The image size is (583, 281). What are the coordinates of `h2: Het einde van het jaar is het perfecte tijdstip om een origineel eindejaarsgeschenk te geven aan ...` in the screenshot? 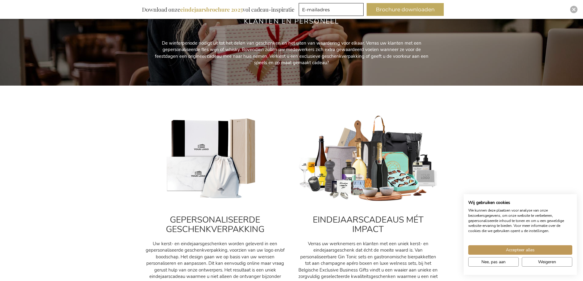 It's located at (292, 14).